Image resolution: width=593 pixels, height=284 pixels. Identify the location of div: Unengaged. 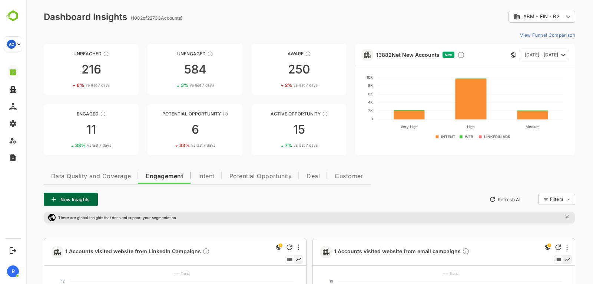
(169, 53).